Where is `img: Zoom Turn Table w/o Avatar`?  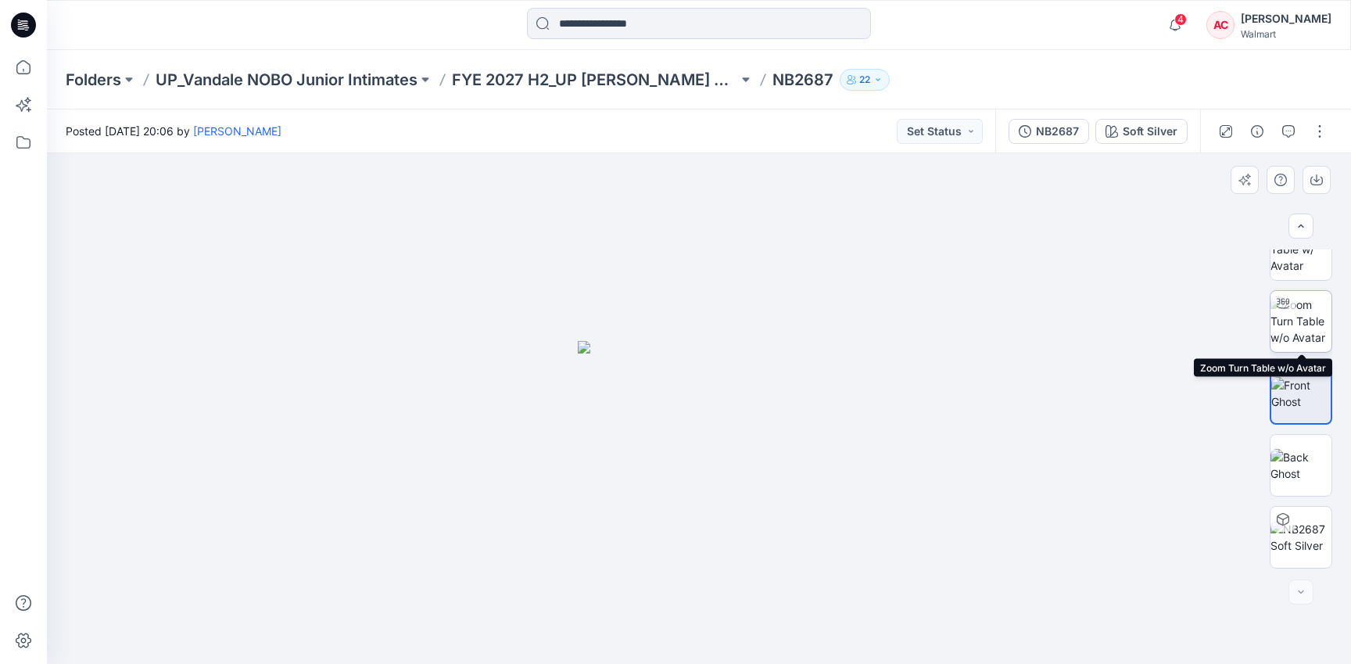
img: Zoom Turn Table w/o Avatar is located at coordinates (1301, 321).